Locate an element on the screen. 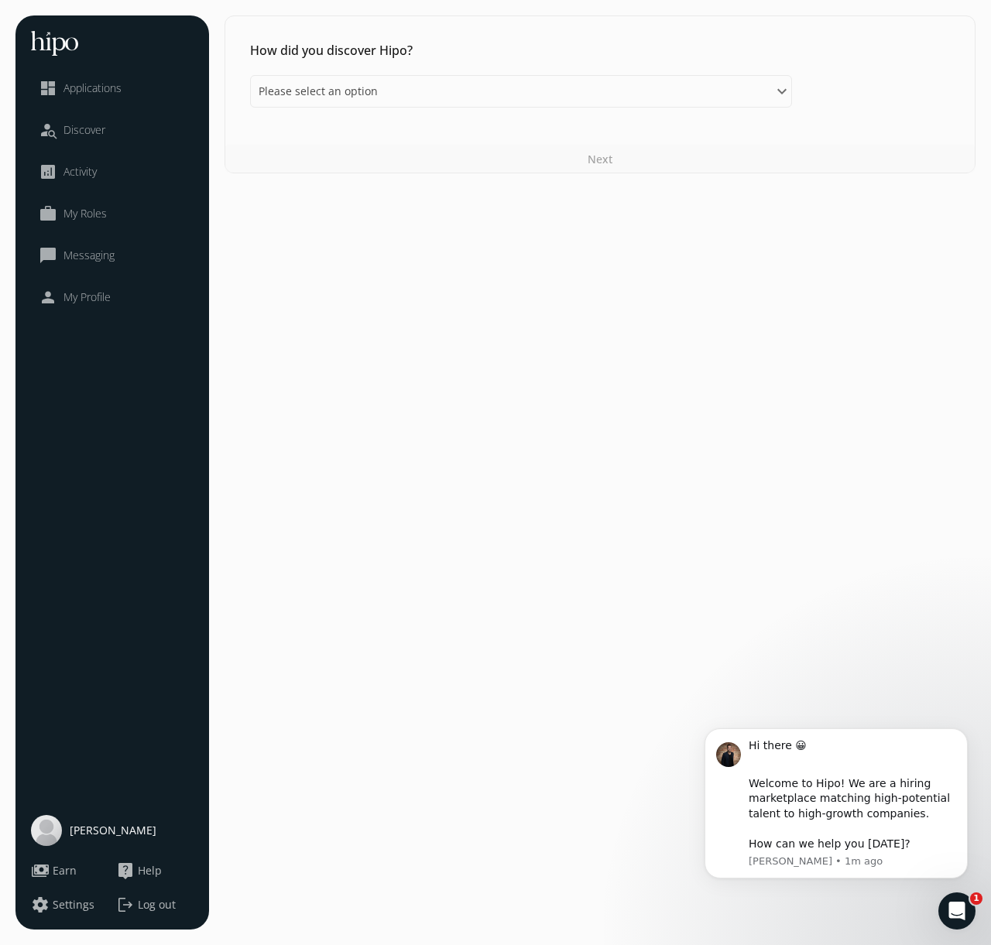 This screenshot has width=991, height=945. div: Message content is located at coordinates (171, 86).